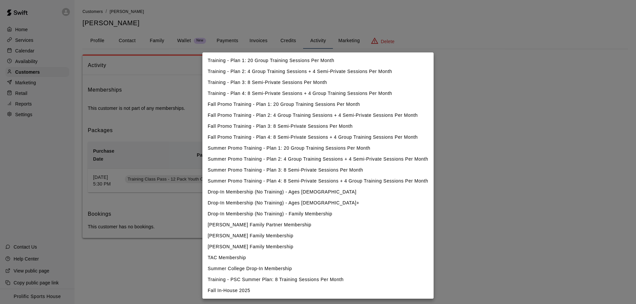 Image resolution: width=636 pixels, height=304 pixels. I want to click on li: Summer Promo Training - Plan 3: 8 Semi-Private Sessions Per Month, so click(318, 170).